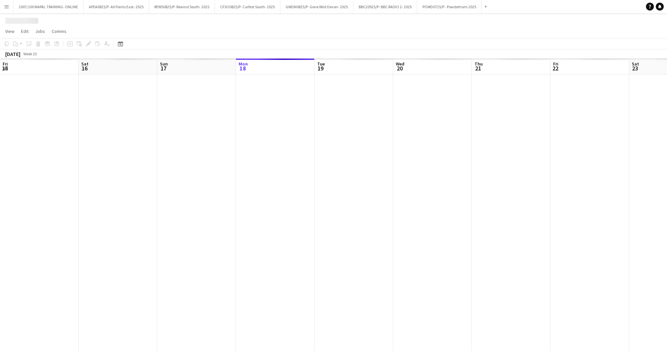 The width and height of the screenshot is (667, 362). What do you see at coordinates (555, 68) in the screenshot?
I see `span: 22` at bounding box center [555, 68].